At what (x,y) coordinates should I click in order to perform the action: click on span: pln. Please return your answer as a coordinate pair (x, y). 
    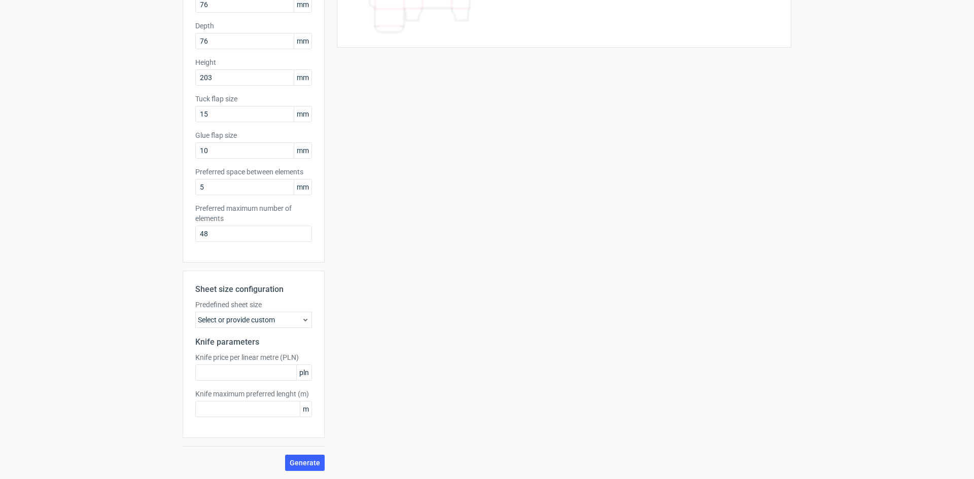
    Looking at the image, I should click on (304, 373).